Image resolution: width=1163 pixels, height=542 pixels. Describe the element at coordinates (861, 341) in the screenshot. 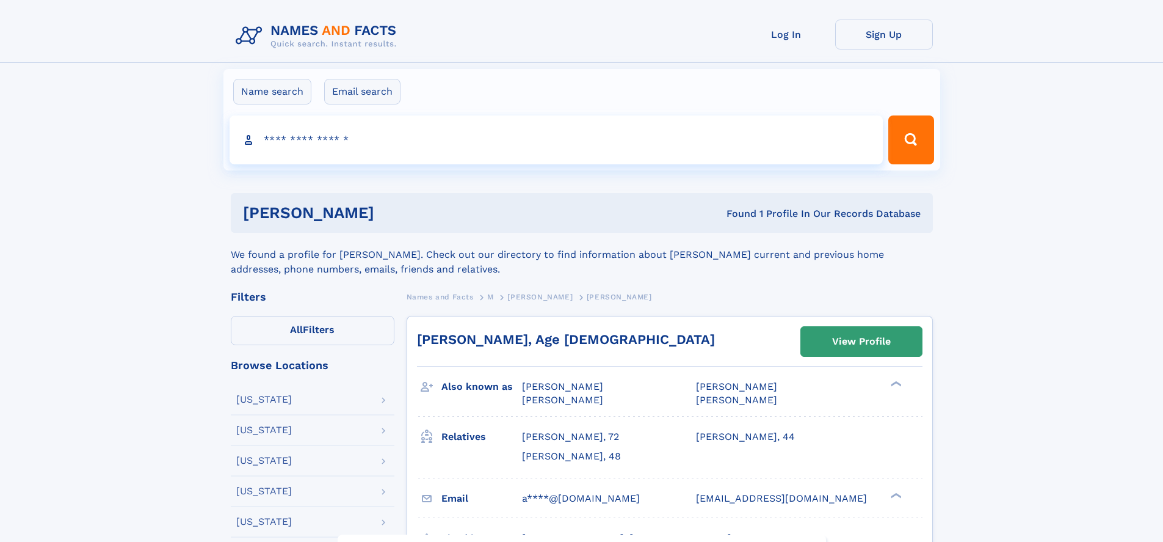

I see `a: View Profile` at that location.